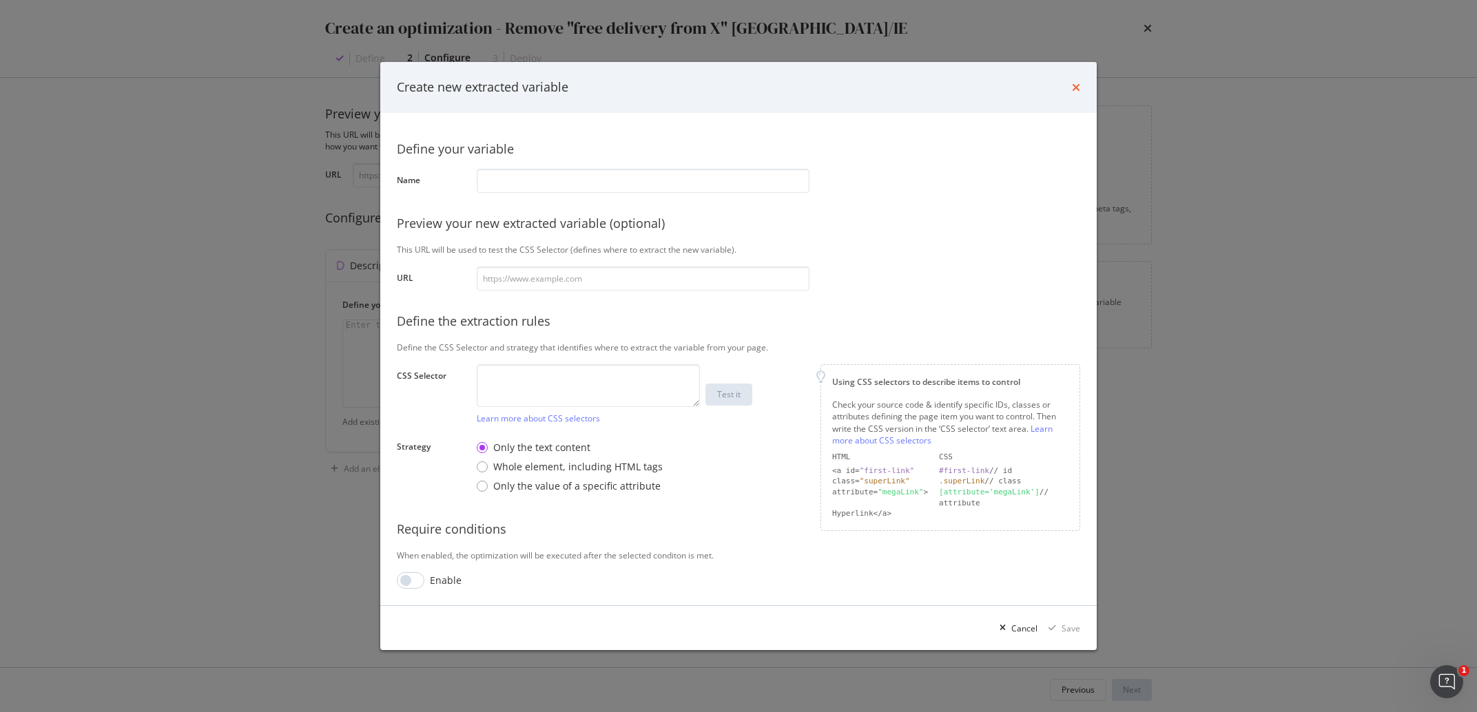 The image size is (1477, 712). What do you see at coordinates (950, 422) in the screenshot?
I see `div: Check your source code & identify specific IDs, classes or attributes defining the page item you ...` at bounding box center [950, 422].